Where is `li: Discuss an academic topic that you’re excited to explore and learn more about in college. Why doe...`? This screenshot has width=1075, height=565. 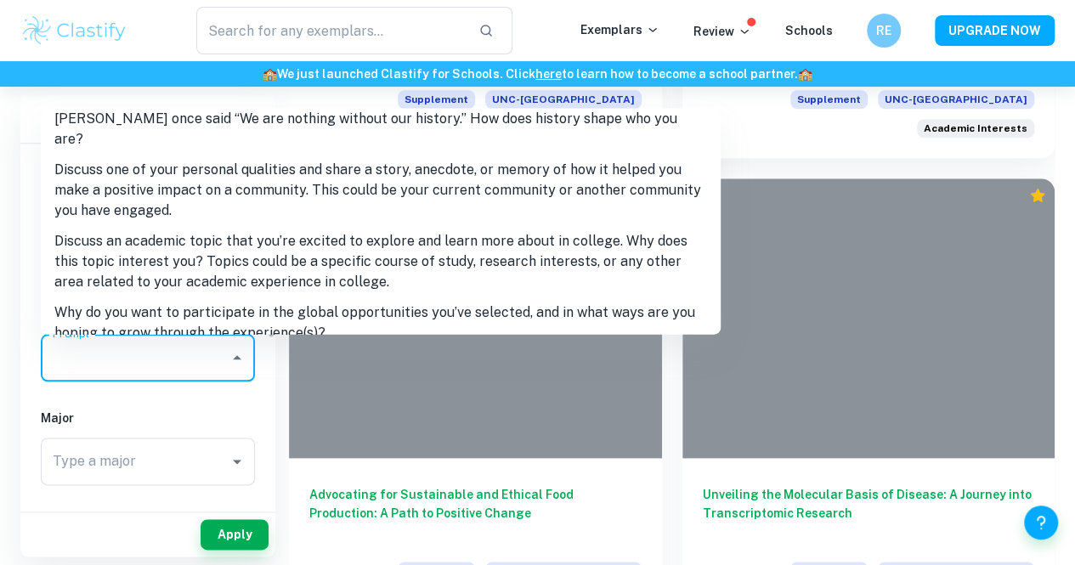 li: Discuss an academic topic that you’re excited to explore and learn more about in college. Why doe... is located at coordinates (381, 261).